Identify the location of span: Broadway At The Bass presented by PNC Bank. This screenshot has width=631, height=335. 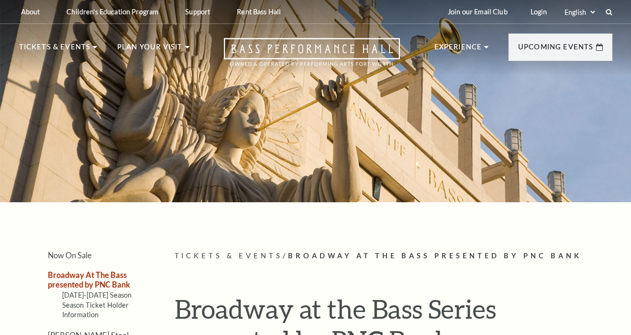
(435, 255).